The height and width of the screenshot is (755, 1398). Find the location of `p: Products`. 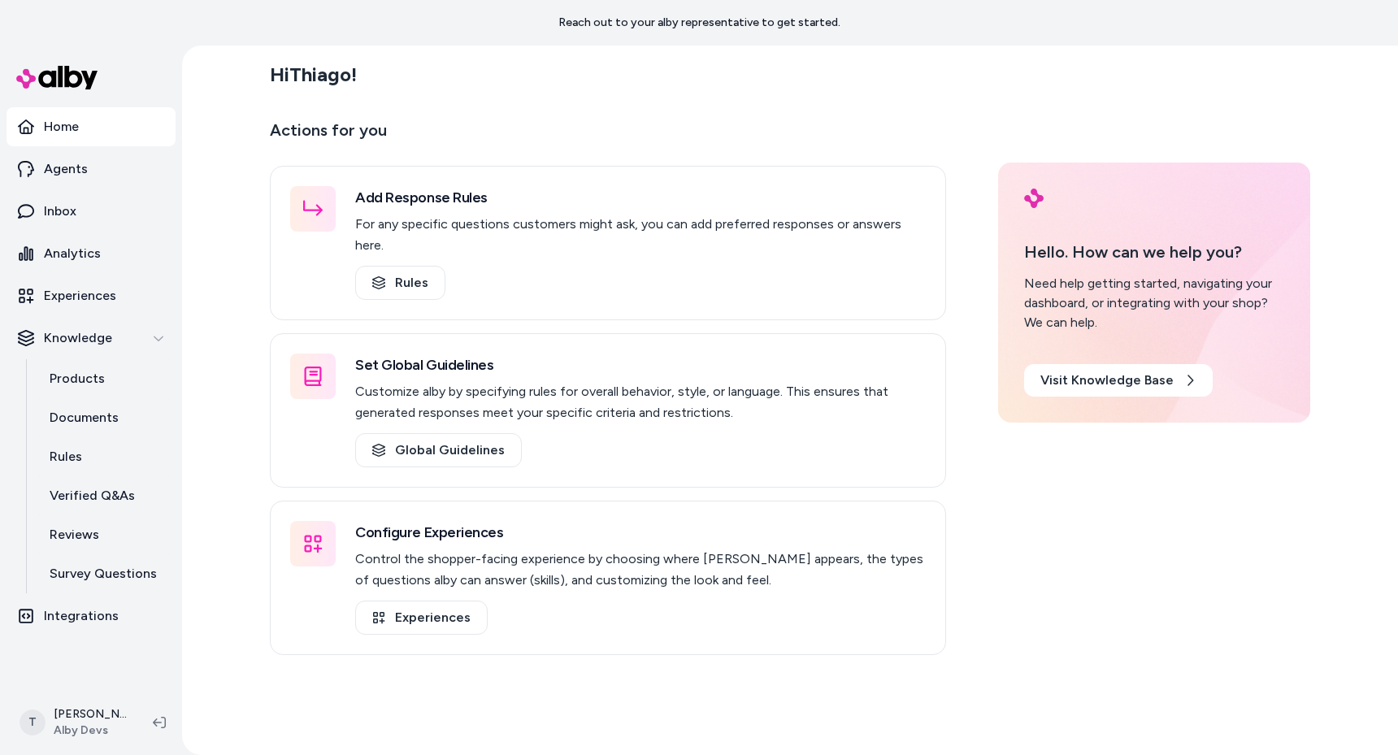

p: Products is located at coordinates (77, 379).